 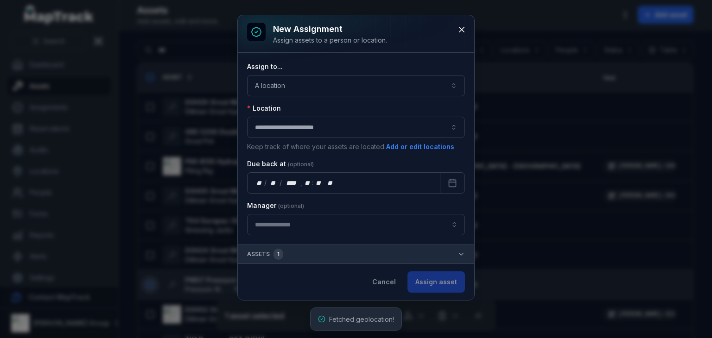 I want to click on label: Manager, so click(x=275, y=206).